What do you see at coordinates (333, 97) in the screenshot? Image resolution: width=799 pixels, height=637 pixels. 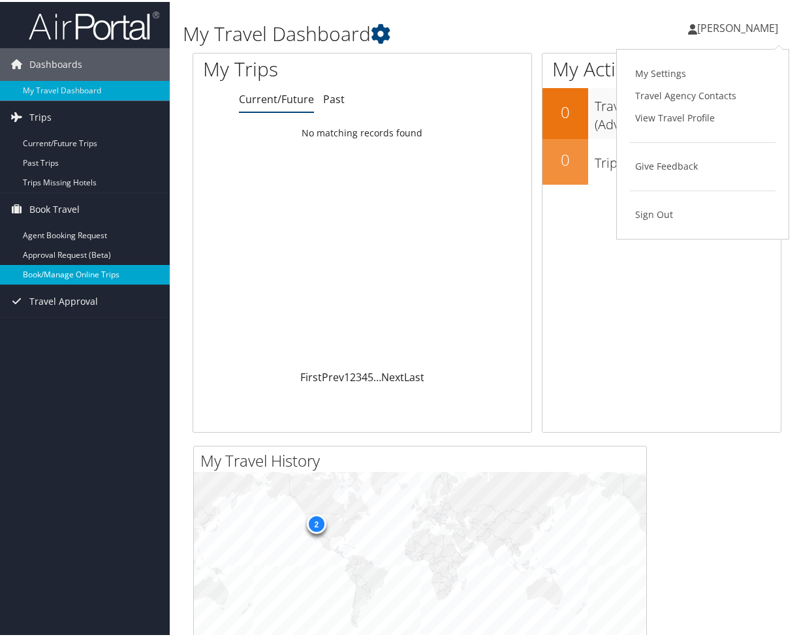 I see `a: Past` at bounding box center [333, 97].